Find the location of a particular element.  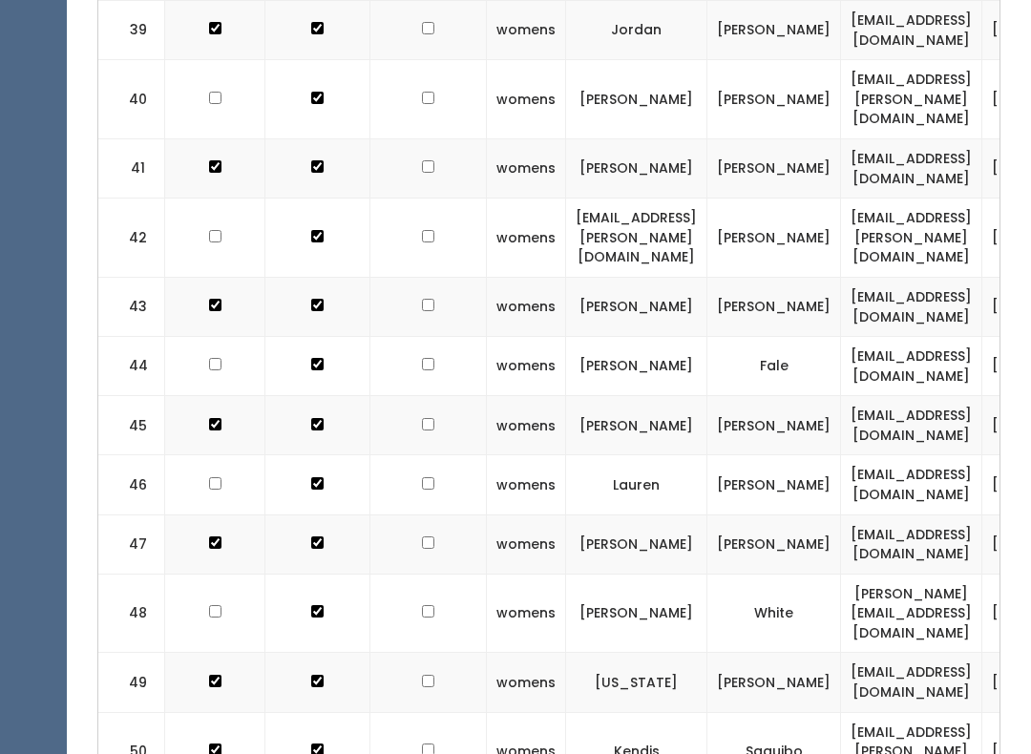

td: Fale is located at coordinates (774, 368).